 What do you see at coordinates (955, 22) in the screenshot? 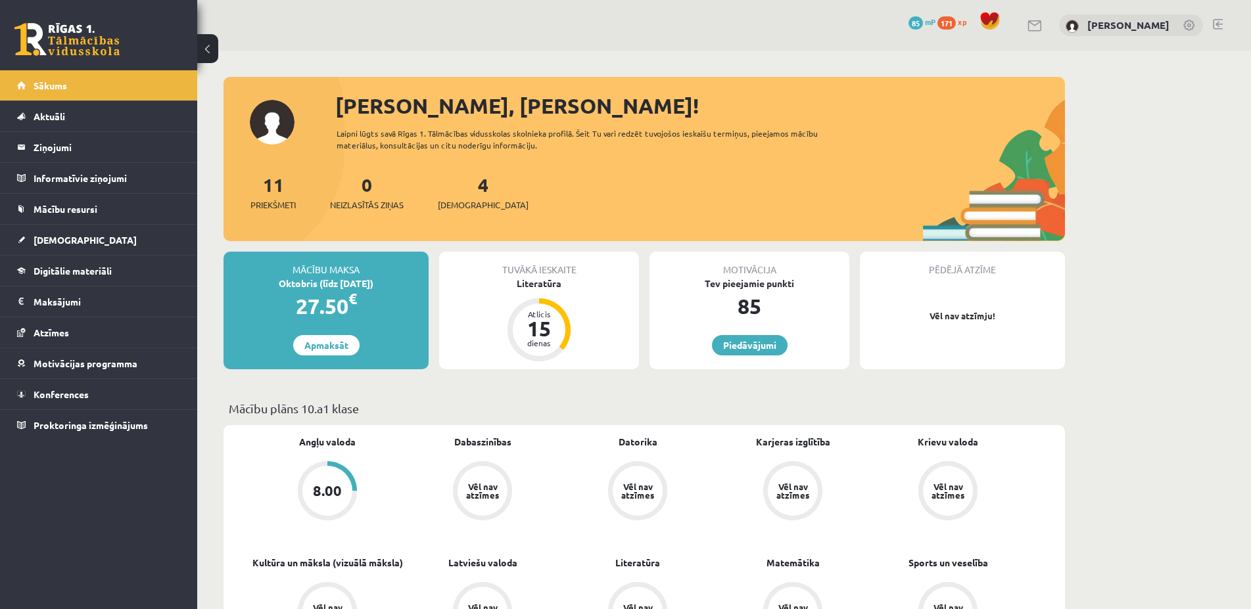
I see `a: 171 xp` at bounding box center [955, 22].